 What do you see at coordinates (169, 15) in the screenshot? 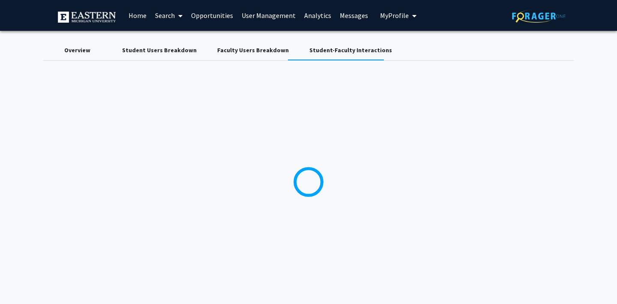
I see `a: Search` at bounding box center [169, 15].